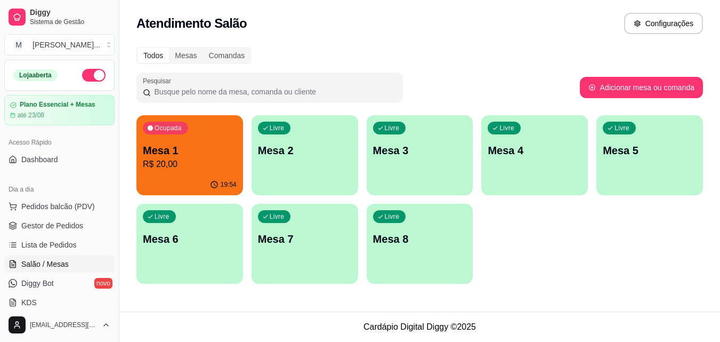 The image size is (720, 342). I want to click on div: Todos, so click(153, 55).